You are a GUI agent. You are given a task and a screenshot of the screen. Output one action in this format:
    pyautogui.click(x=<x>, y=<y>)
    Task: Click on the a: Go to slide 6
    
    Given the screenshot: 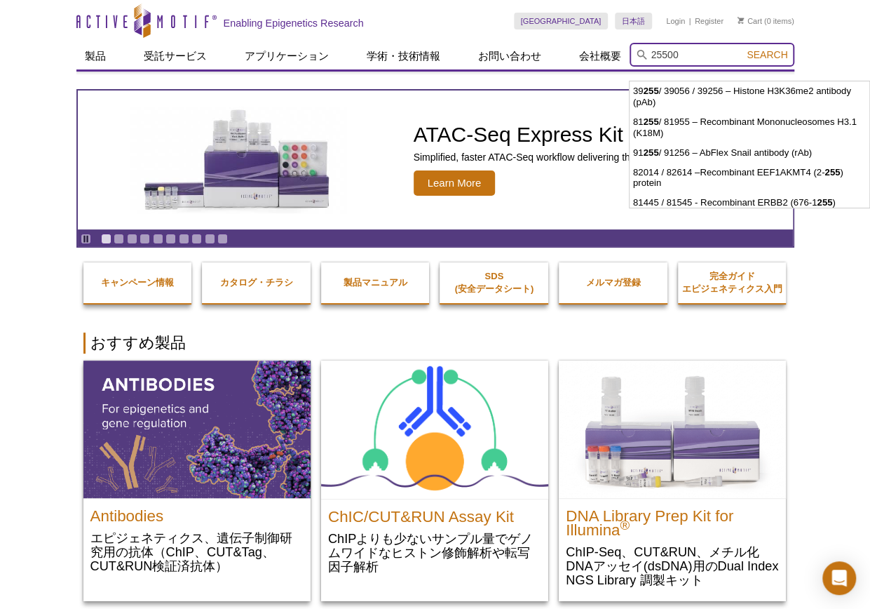 What is the action you would take?
    pyautogui.click(x=170, y=238)
    